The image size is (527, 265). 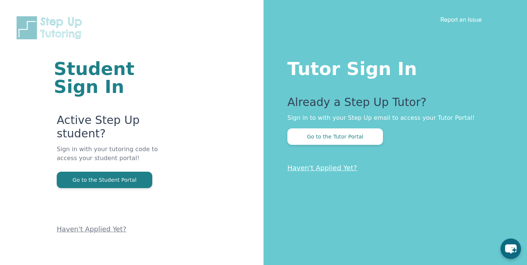 I want to click on a: Report an Issue, so click(x=461, y=19).